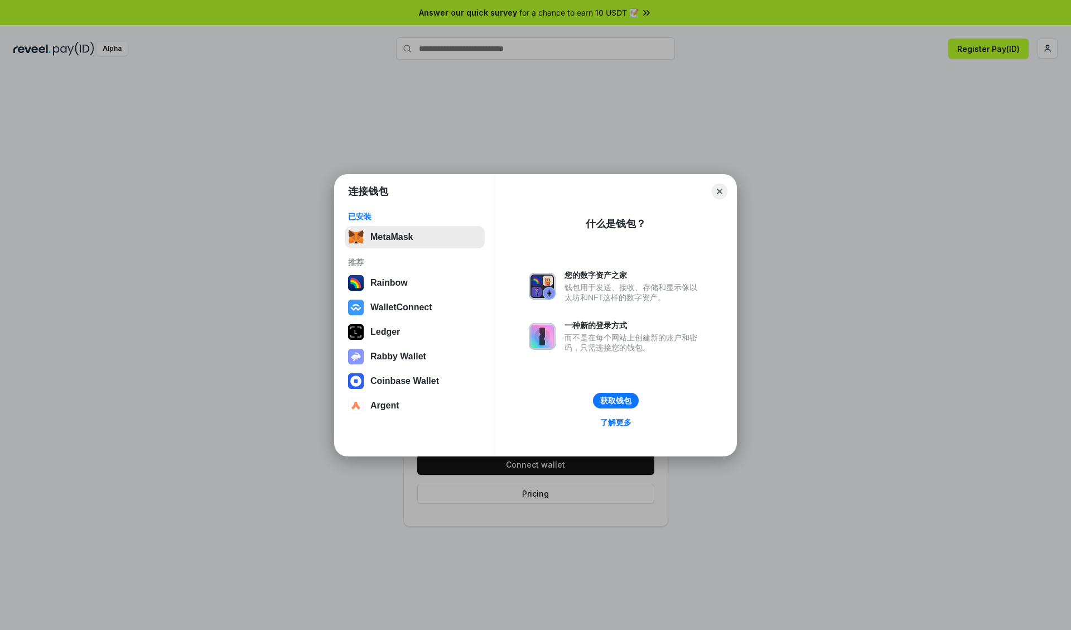  What do you see at coordinates (401, 307) in the screenshot?
I see `div: WalletConnect` at bounding box center [401, 307].